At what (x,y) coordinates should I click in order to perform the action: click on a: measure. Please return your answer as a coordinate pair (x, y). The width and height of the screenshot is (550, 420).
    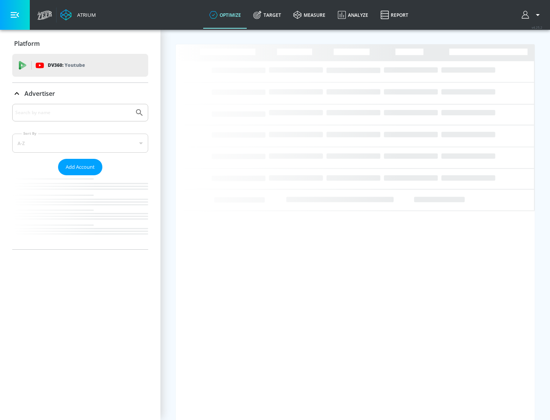
    Looking at the image, I should click on (309, 15).